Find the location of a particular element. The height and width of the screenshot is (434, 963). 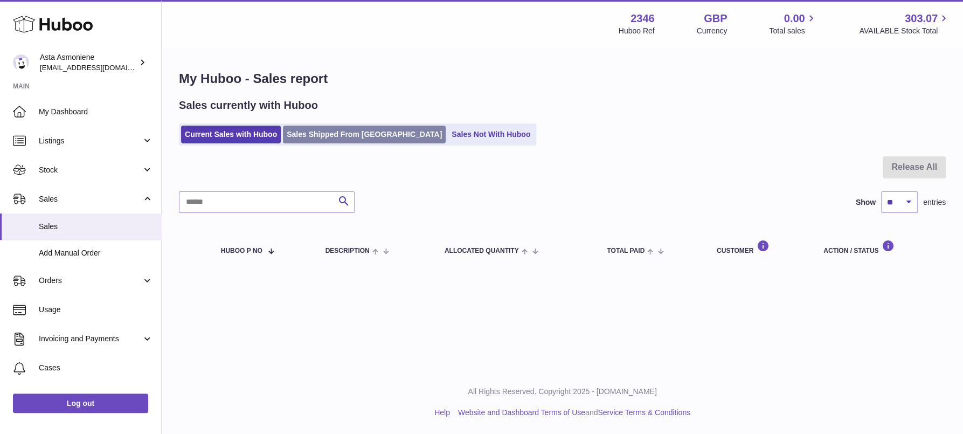

strong: 2346 is located at coordinates (642, 18).